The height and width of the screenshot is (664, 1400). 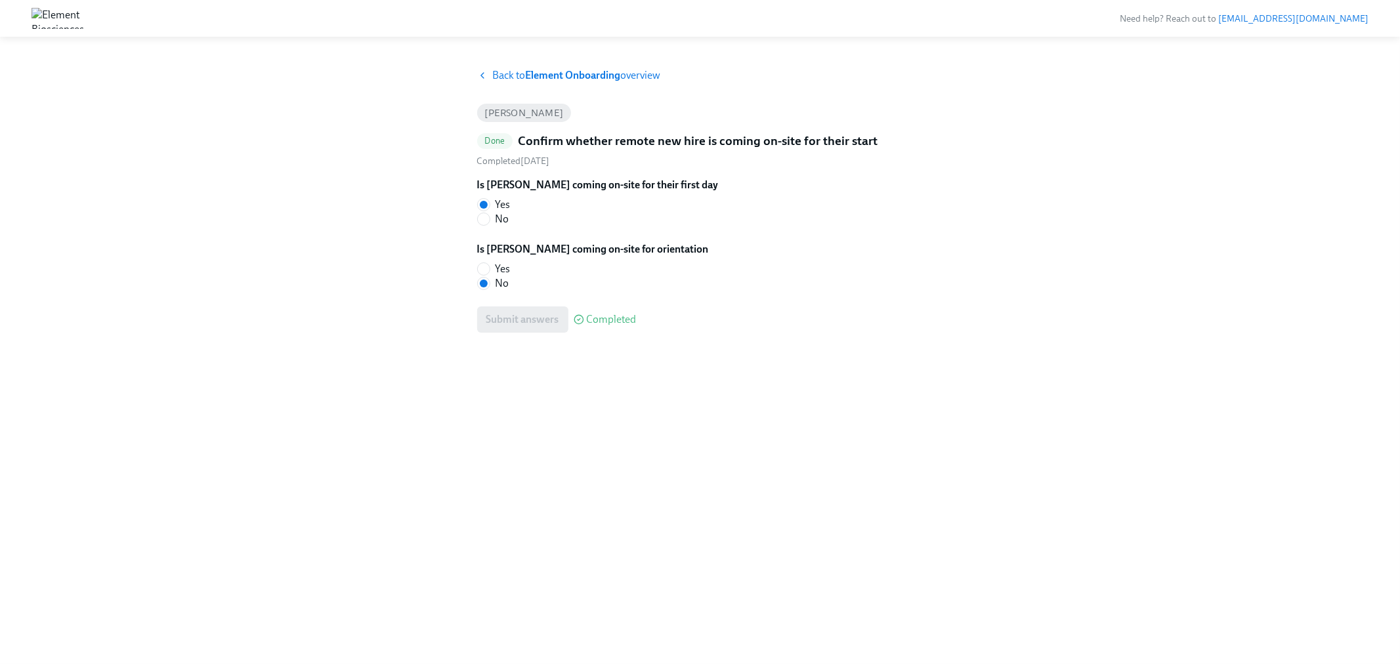 What do you see at coordinates (1244, 18) in the screenshot?
I see `span: Need help? Reach out to` at bounding box center [1244, 18].